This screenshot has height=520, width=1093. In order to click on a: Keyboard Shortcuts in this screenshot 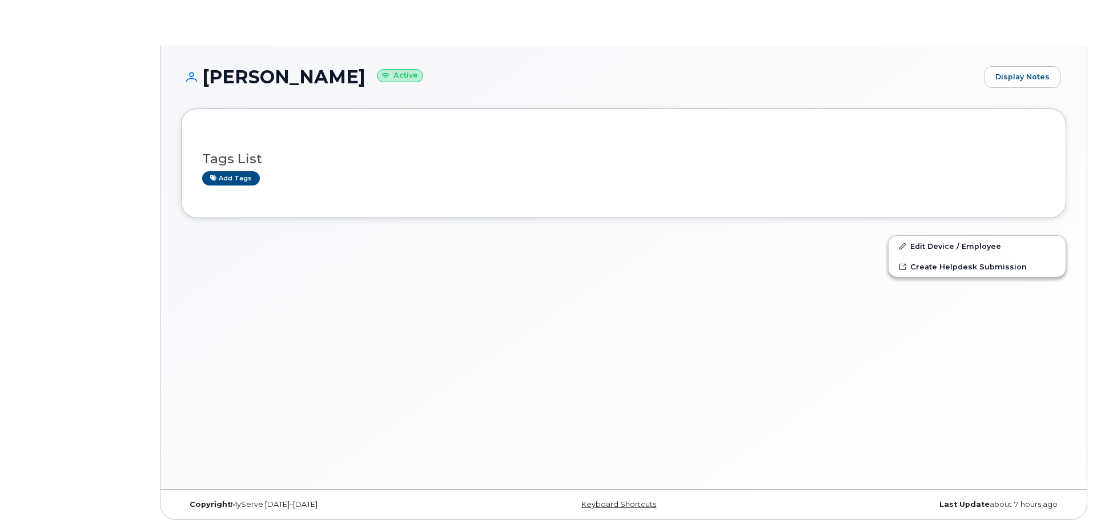, I will do `click(618, 504)`.